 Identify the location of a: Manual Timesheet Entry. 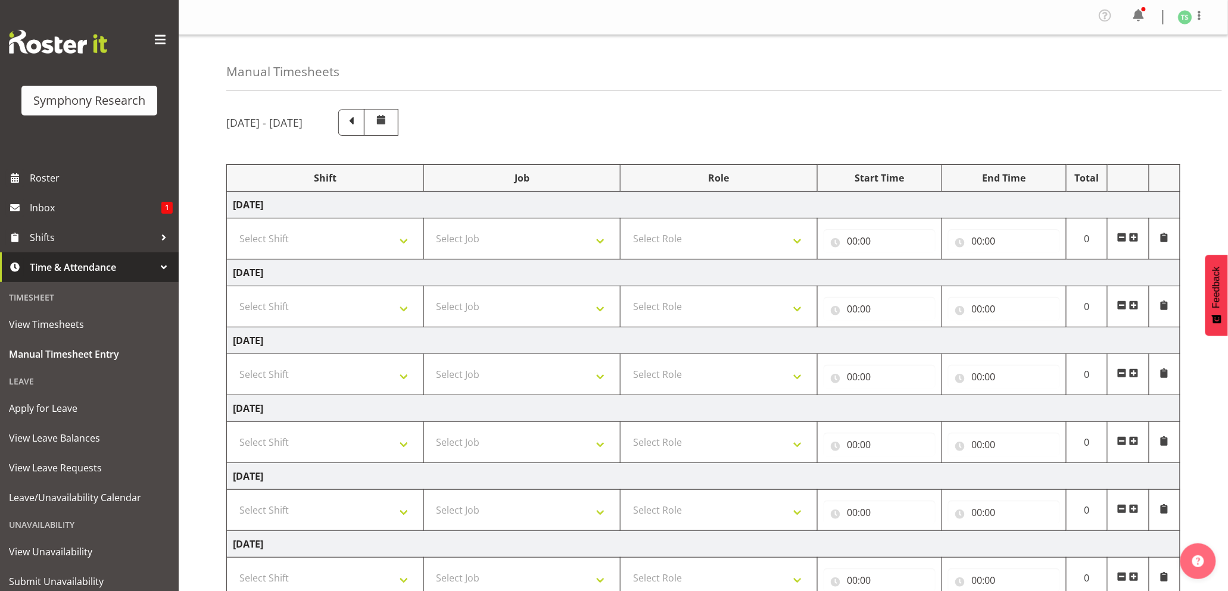
(89, 354).